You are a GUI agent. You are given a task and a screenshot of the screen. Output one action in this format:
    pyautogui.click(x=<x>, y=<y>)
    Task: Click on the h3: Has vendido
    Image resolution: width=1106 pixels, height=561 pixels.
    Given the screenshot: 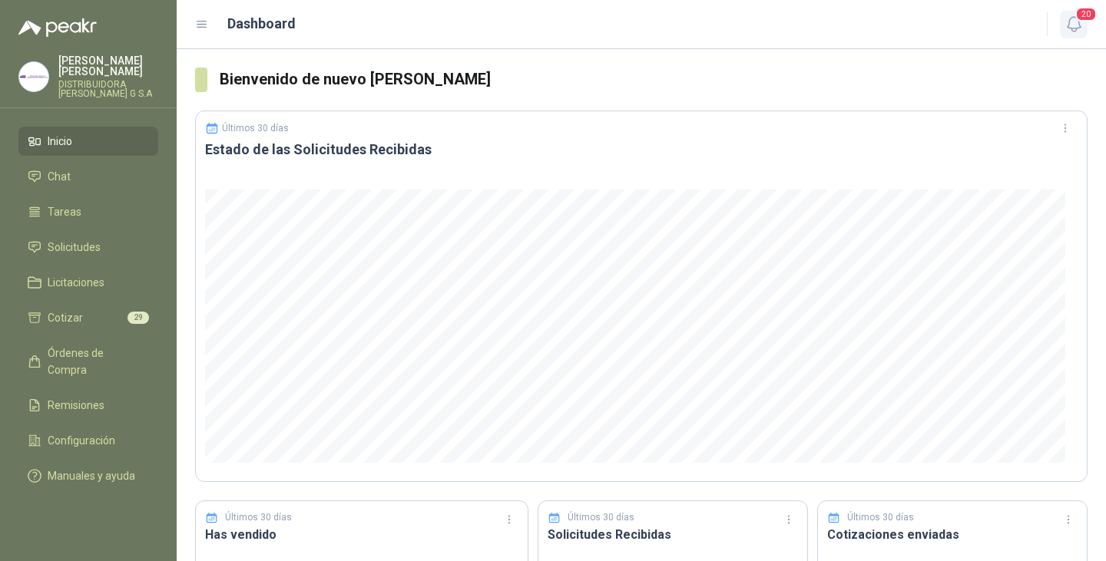 What is the action you would take?
    pyautogui.click(x=362, y=534)
    